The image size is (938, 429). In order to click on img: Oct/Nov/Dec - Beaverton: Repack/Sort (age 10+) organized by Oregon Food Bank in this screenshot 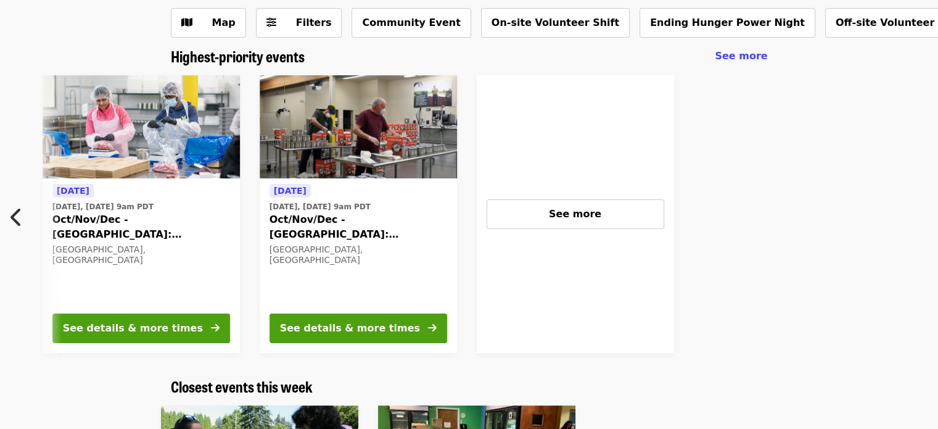, I will do `click(141, 127)`.